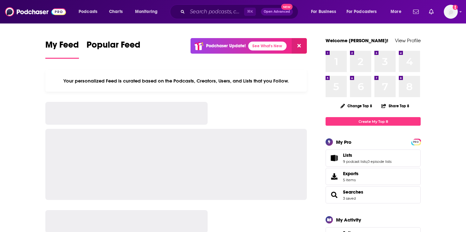 The image size is (466, 232). What do you see at coordinates (349, 198) in the screenshot?
I see `a: 3 saved` at bounding box center [349, 198].